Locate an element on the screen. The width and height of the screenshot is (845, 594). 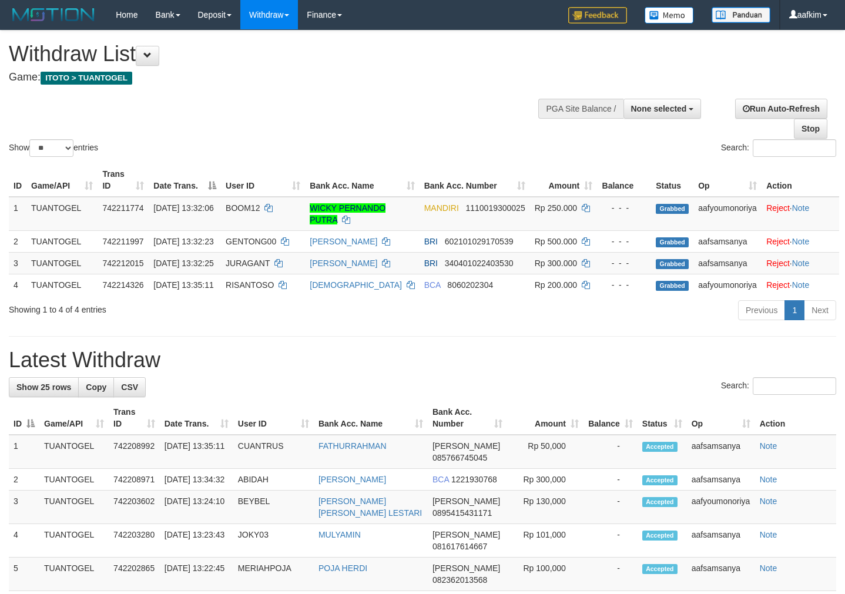
th: Action is located at coordinates (800, 180).